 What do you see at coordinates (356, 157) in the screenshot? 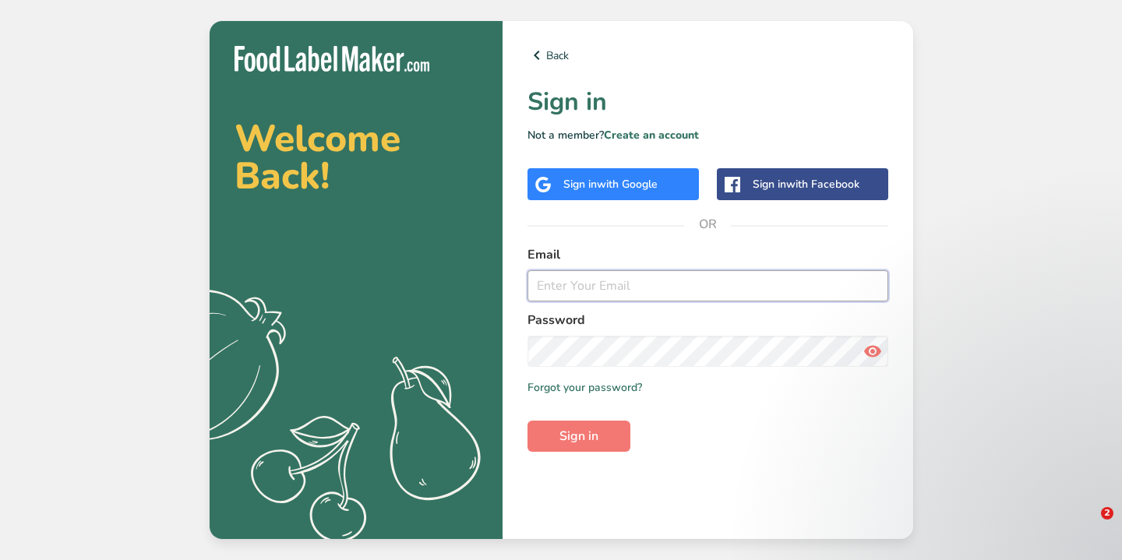
I see `h2: Welcome Back!` at bounding box center [356, 157].